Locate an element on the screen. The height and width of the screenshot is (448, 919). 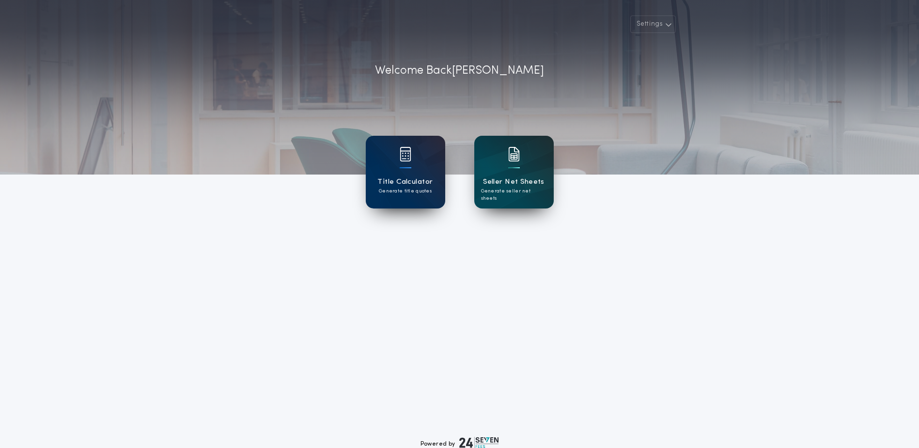
p: Generate seller net sheets is located at coordinates (514, 195).